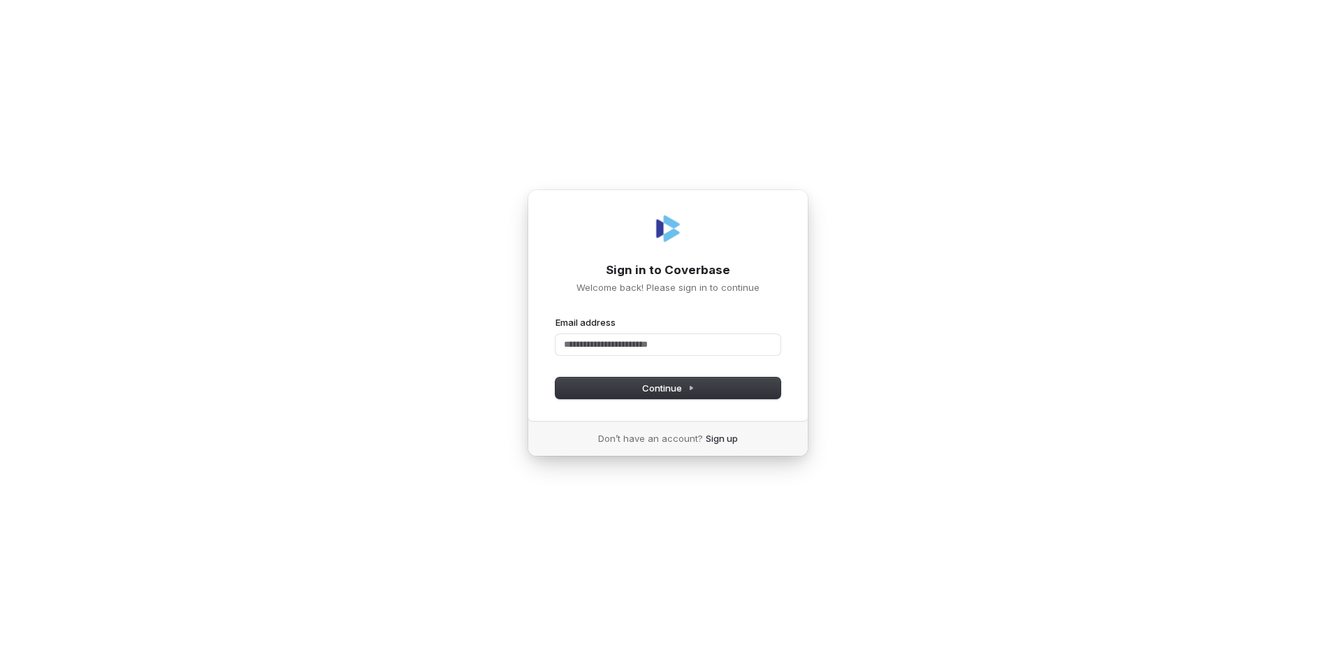 Image resolution: width=1336 pixels, height=646 pixels. Describe the element at coordinates (650, 438) in the screenshot. I see `span: Don’t have an account?` at that location.